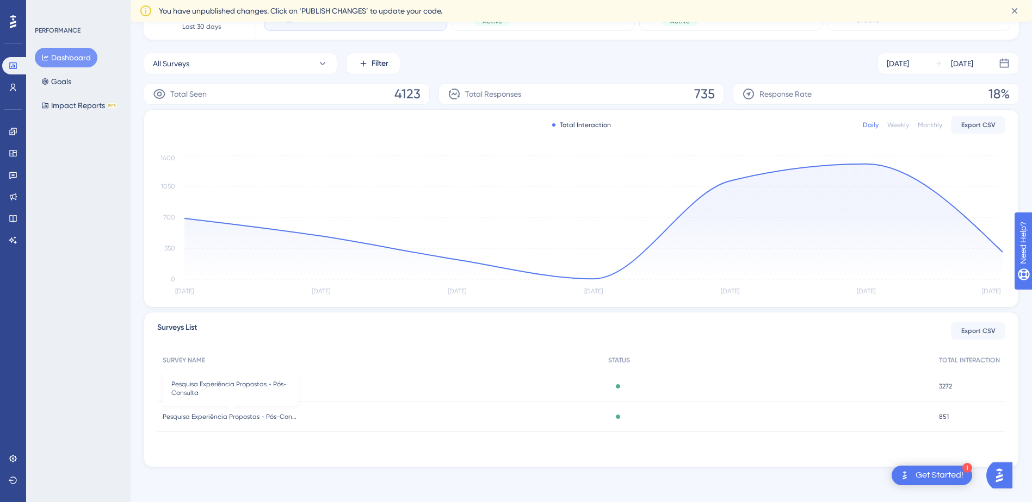 The image size is (1032, 502). I want to click on div: Monthly, so click(929, 125).